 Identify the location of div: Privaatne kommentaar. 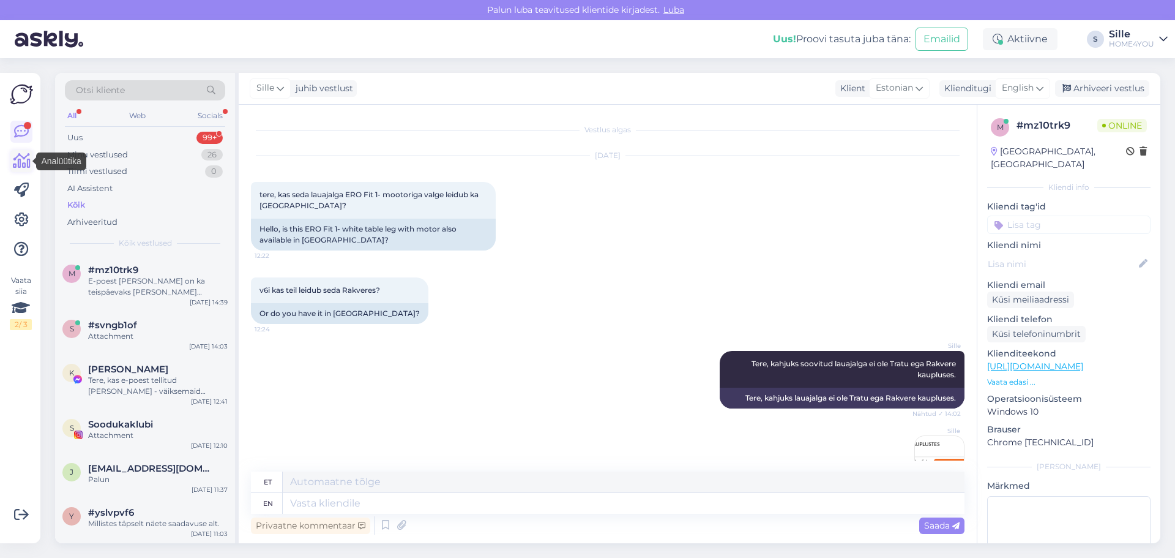
(310, 525).